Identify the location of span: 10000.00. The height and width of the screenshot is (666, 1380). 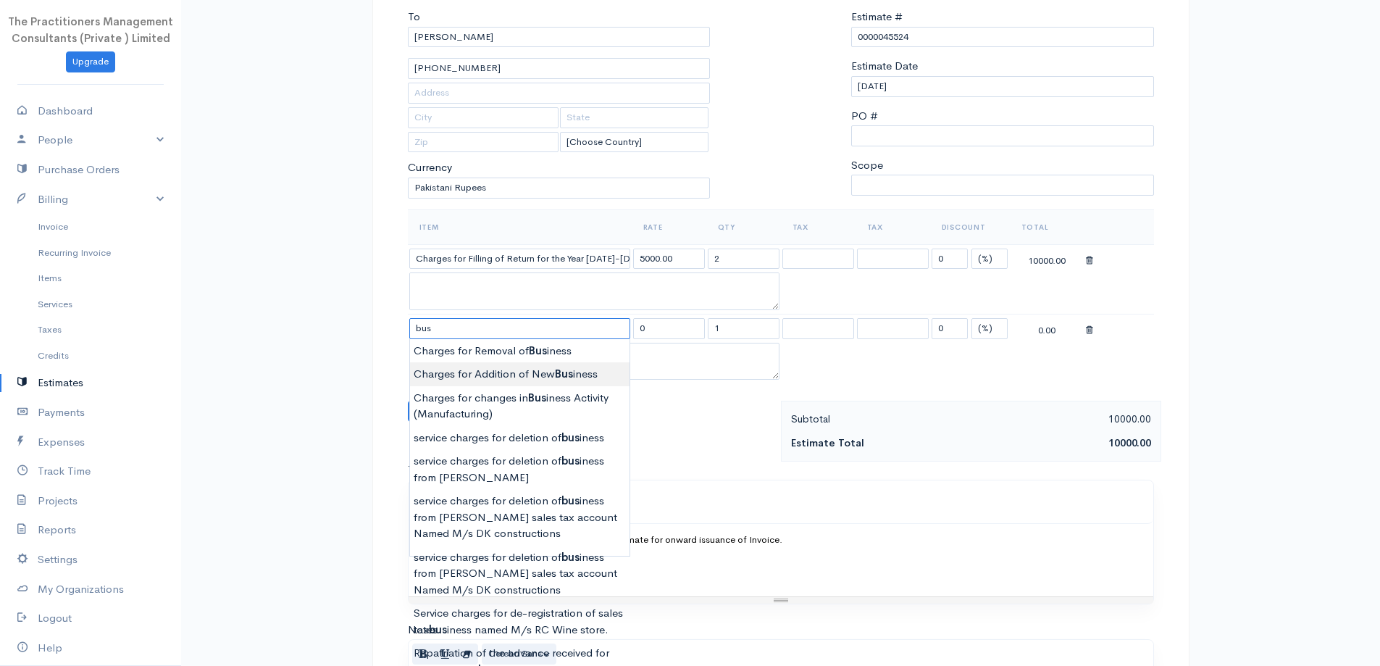
(1129, 443).